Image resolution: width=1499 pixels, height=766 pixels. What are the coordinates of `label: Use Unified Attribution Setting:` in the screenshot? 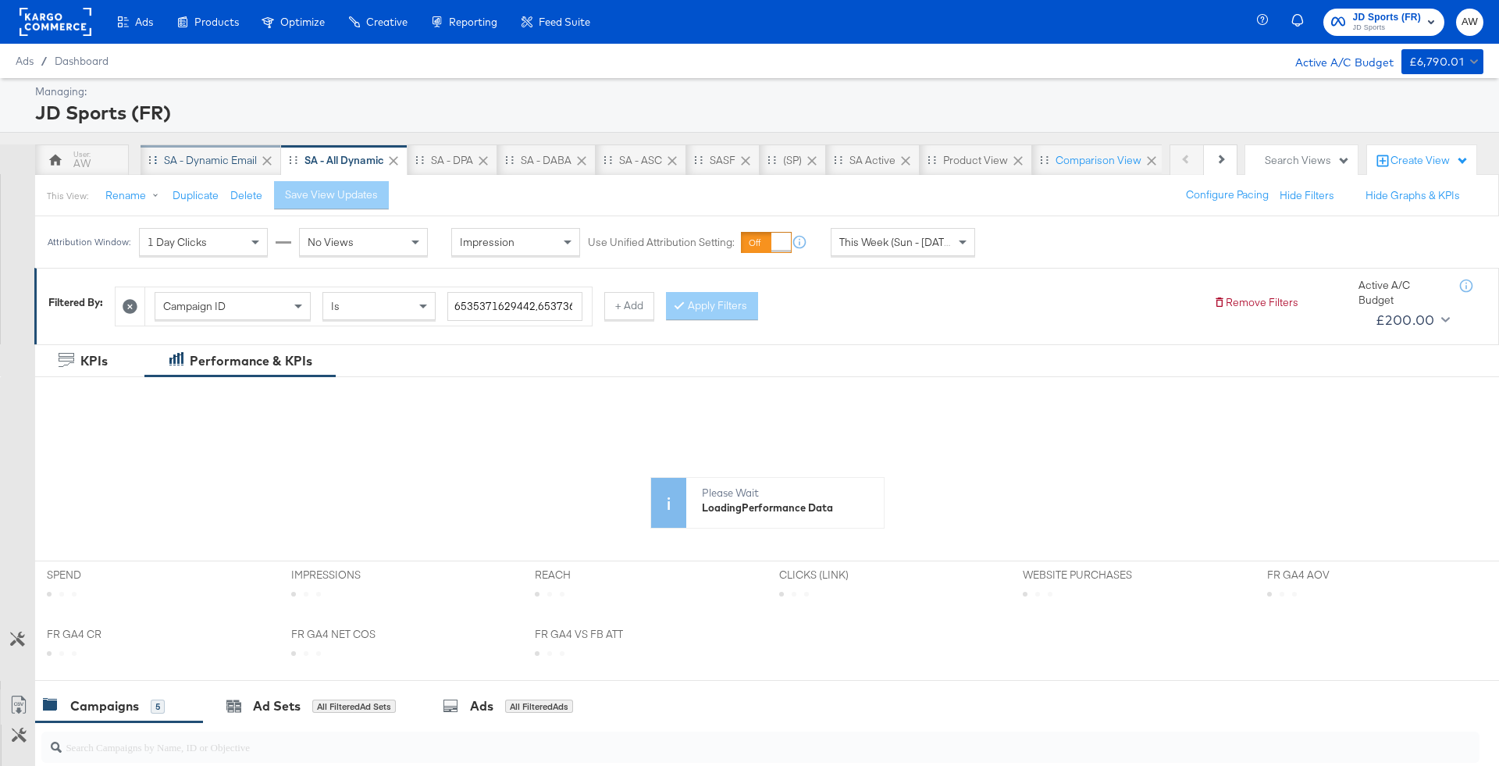 It's located at (661, 242).